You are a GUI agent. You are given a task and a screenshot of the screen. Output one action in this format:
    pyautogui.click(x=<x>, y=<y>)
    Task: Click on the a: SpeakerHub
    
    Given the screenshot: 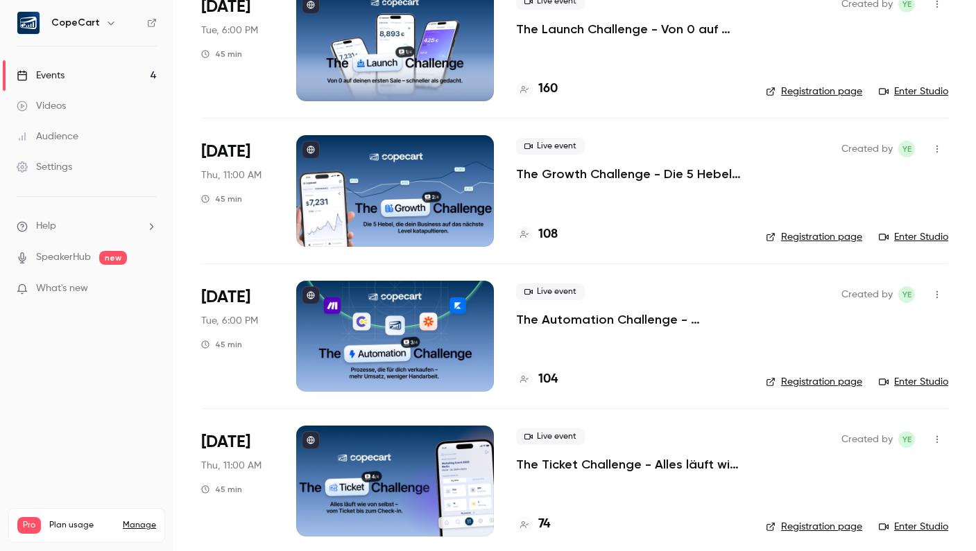 What is the action you would take?
    pyautogui.click(x=63, y=257)
    